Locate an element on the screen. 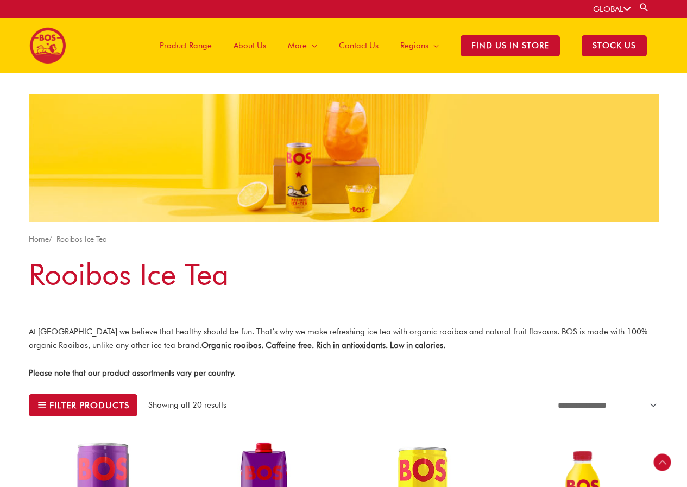 The height and width of the screenshot is (487, 687). span: STOCK US is located at coordinates (614, 46).